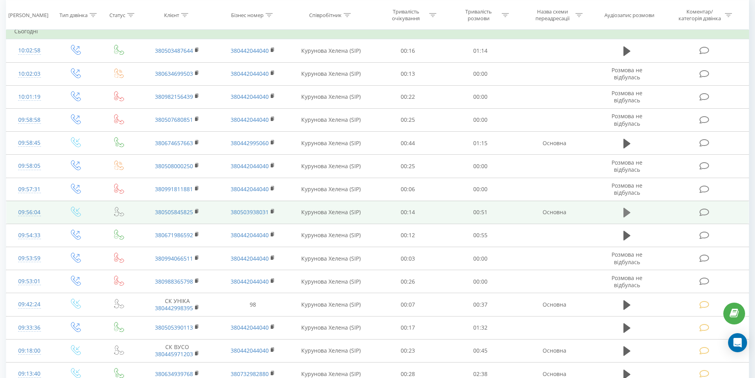 Image resolution: width=755 pixels, height=378 pixels. What do you see at coordinates (29, 258) in the screenshot?
I see `div: 09:53:59` at bounding box center [29, 258].